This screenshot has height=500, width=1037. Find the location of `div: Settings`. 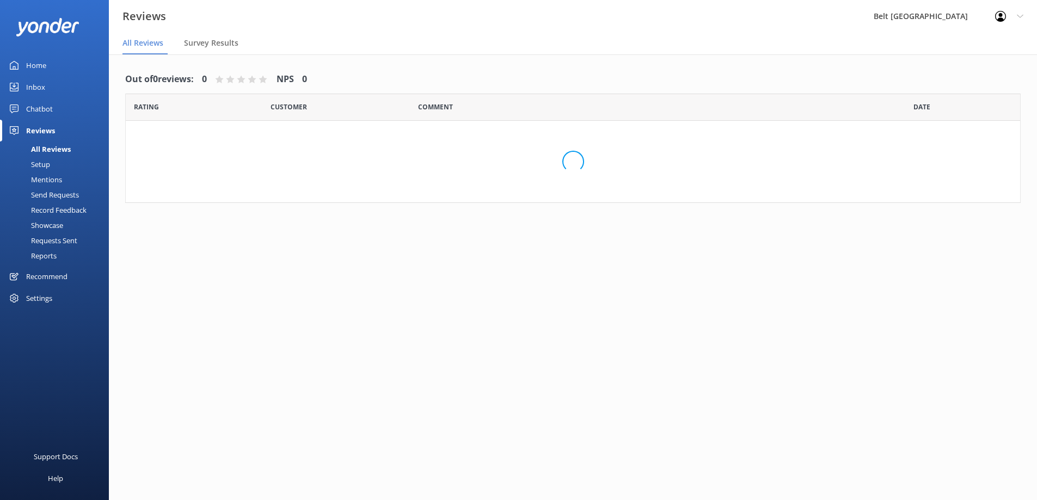

div: Settings is located at coordinates (39, 298).